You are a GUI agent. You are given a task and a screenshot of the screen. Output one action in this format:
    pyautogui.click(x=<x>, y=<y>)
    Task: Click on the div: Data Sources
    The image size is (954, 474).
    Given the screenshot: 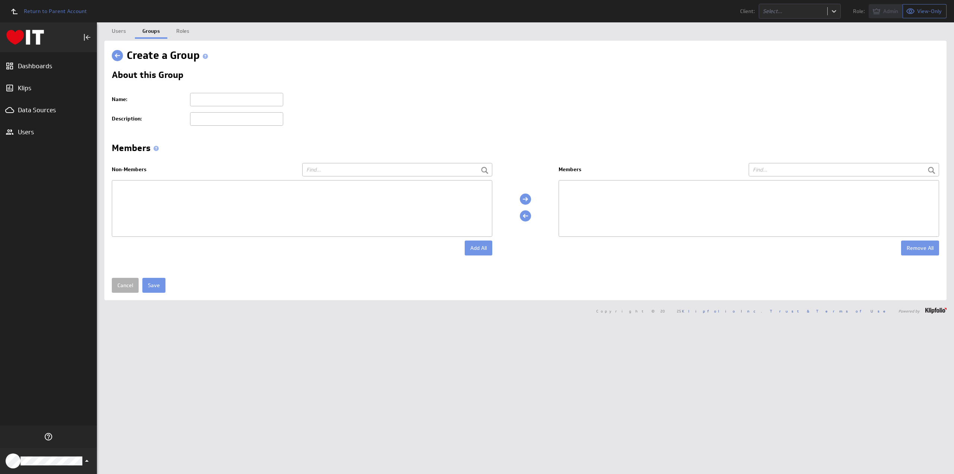 What is the action you would take?
    pyautogui.click(x=48, y=110)
    